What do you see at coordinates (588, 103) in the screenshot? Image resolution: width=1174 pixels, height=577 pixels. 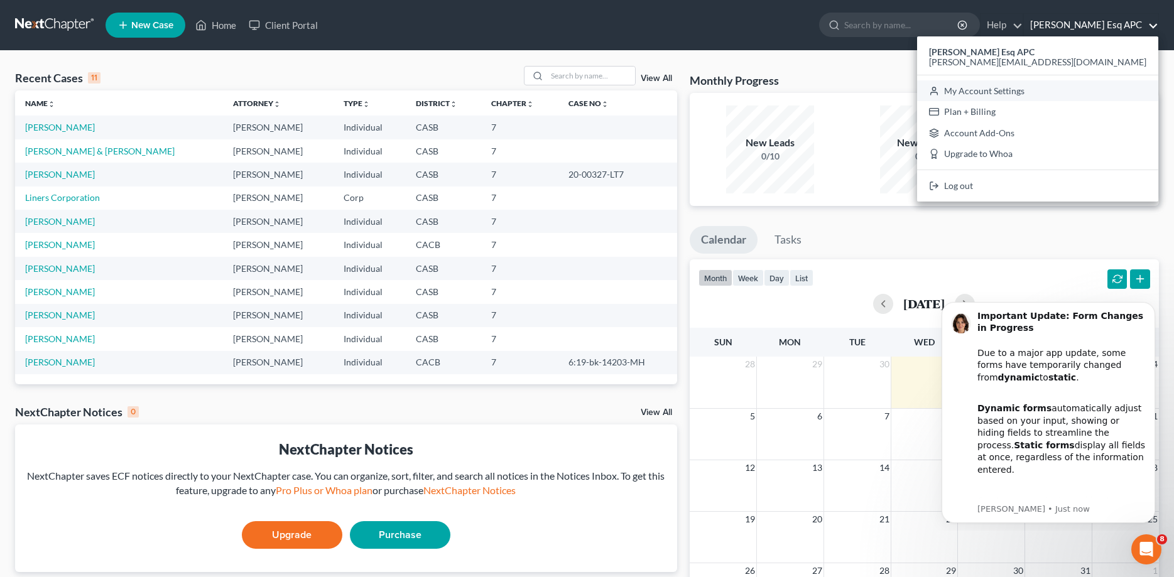 I see `a: Case Nounfold_more` at bounding box center [588, 103].